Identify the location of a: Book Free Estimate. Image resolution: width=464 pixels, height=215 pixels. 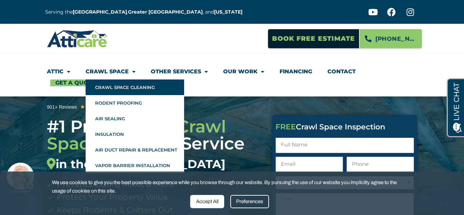
(314, 39).